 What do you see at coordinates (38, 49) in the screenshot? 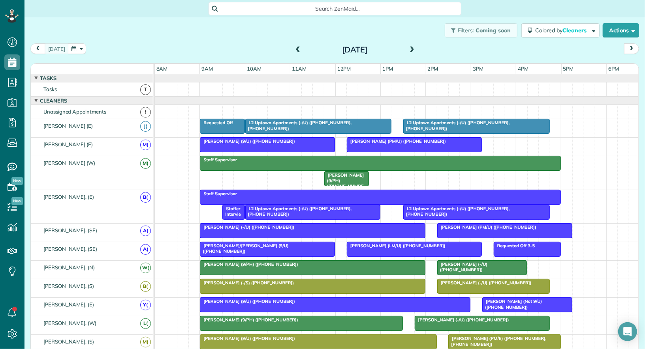
I see `button: prev` at bounding box center [38, 49].